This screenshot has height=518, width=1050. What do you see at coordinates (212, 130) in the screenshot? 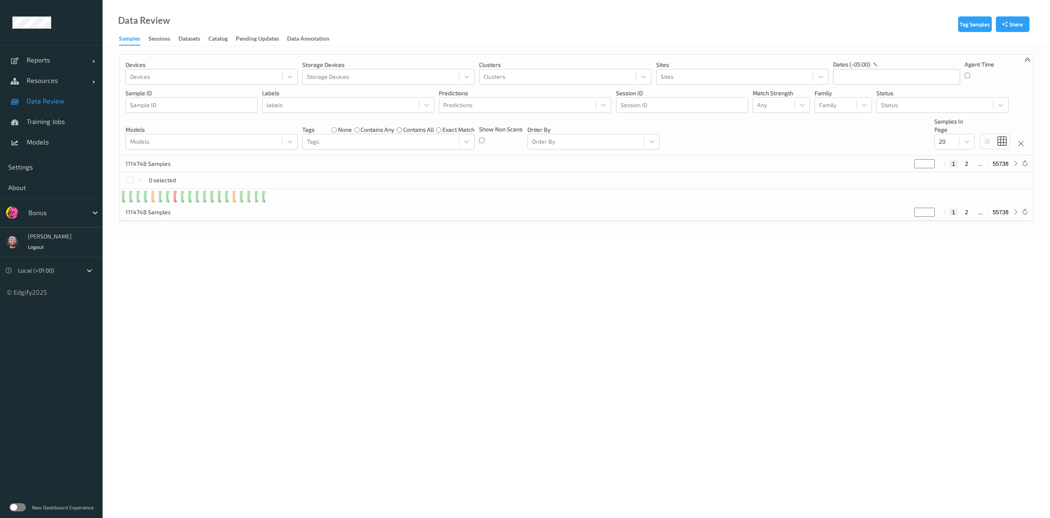
I see `p: Models` at bounding box center [212, 130].